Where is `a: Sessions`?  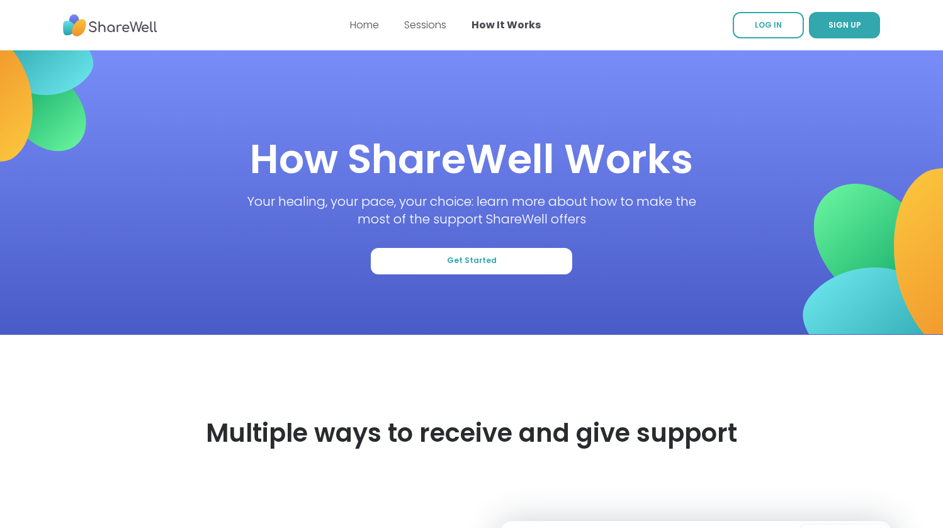
a: Sessions is located at coordinates (425, 25).